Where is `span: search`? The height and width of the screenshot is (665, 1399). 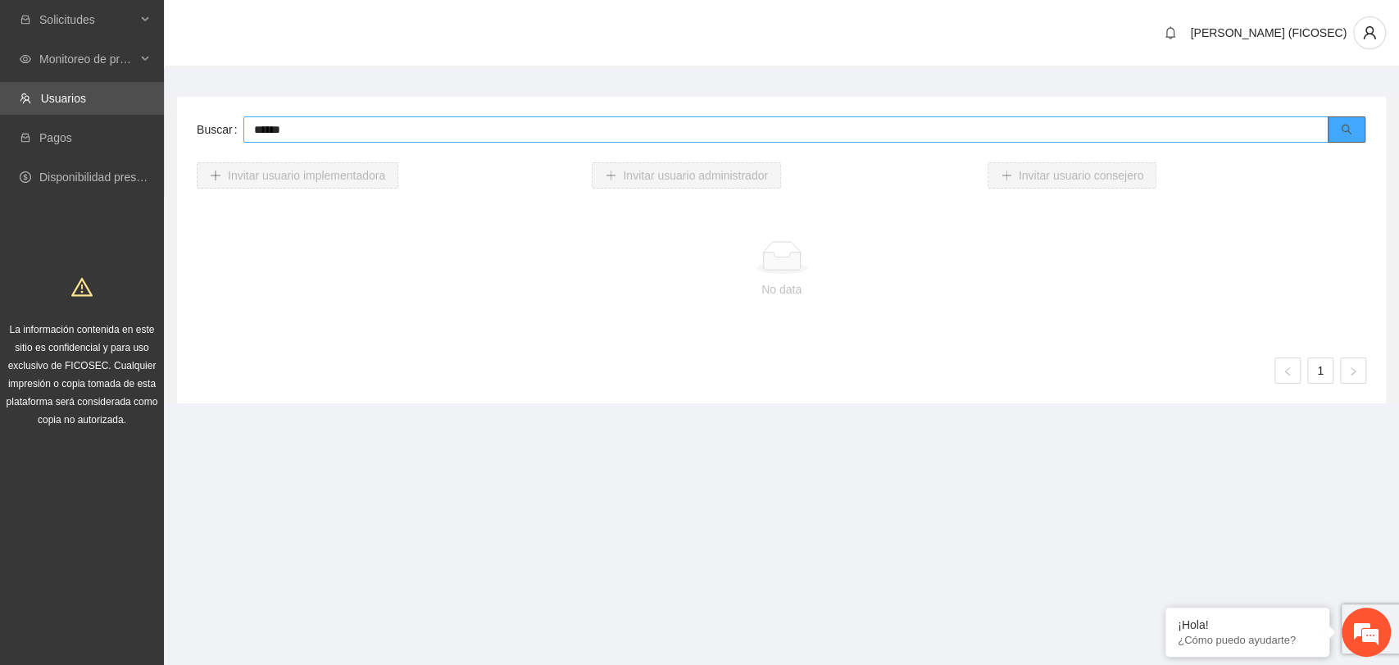 span: search is located at coordinates (1347, 130).